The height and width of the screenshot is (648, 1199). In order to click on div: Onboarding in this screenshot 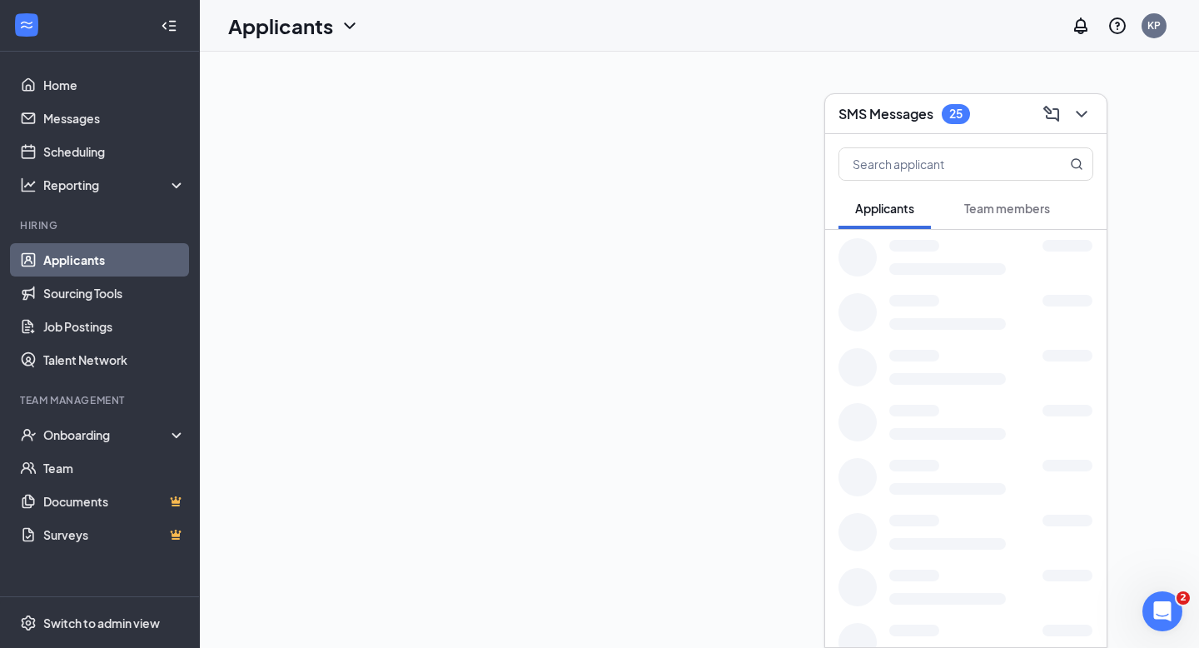, I will do `click(115, 435)`.